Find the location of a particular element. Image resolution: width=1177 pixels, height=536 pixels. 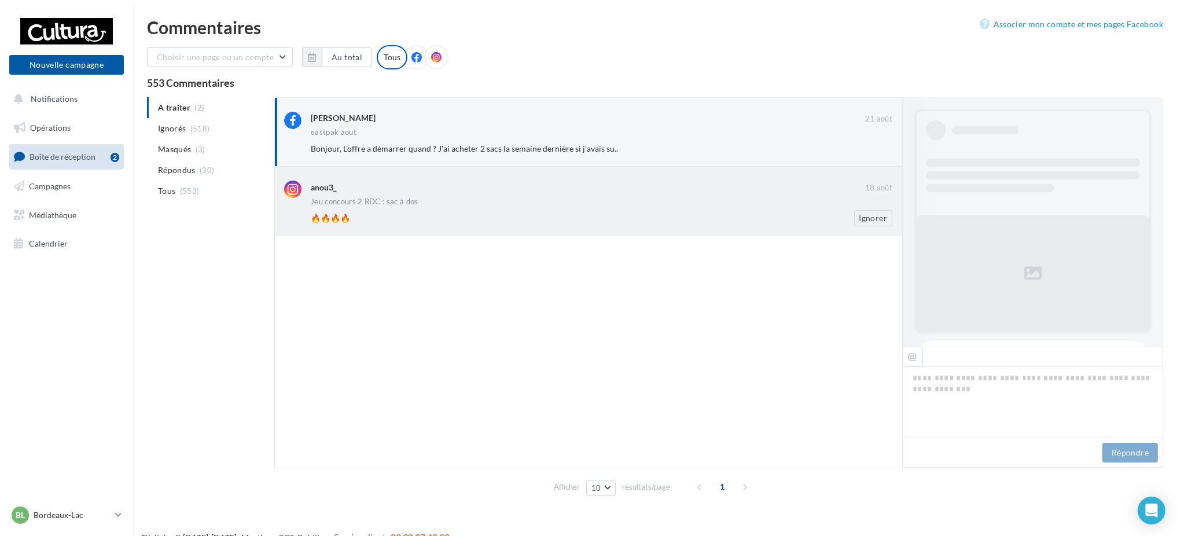

a: Campagnes is located at coordinates (67, 186).